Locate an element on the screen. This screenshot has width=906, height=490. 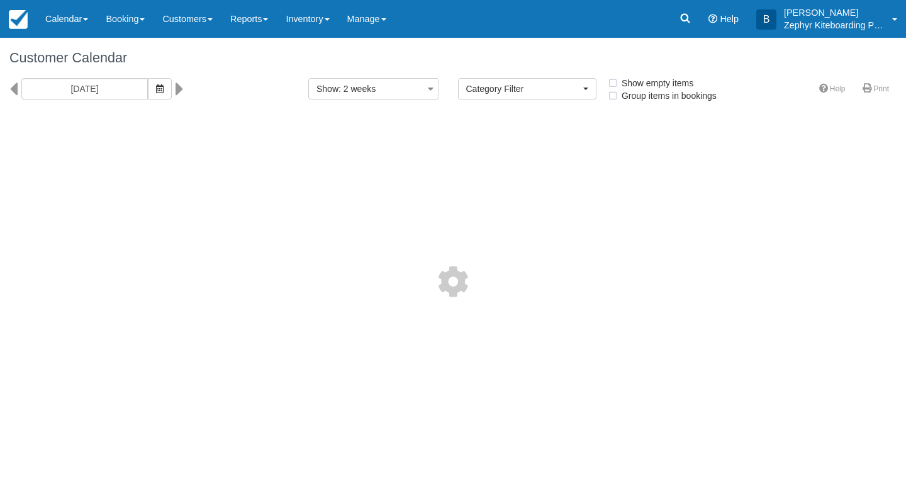
button: Category Filter is located at coordinates (527, 89).